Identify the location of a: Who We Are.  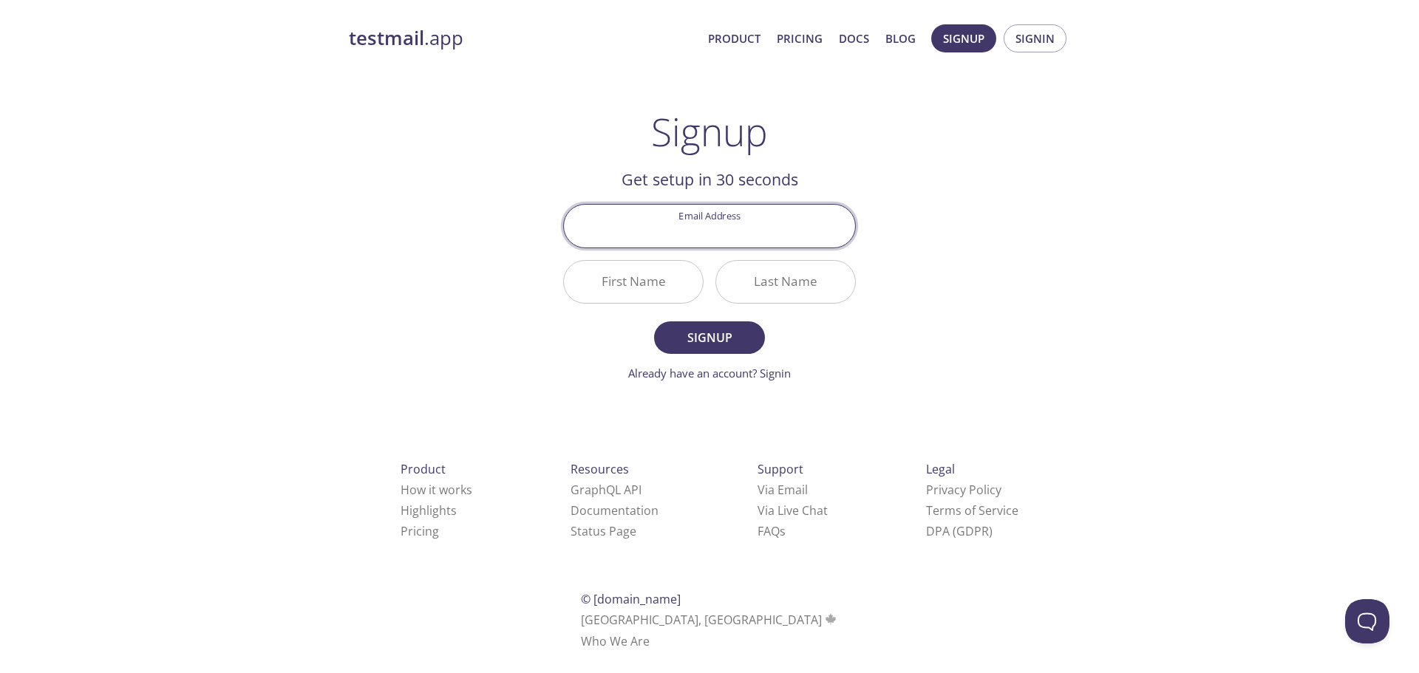
(615, 642).